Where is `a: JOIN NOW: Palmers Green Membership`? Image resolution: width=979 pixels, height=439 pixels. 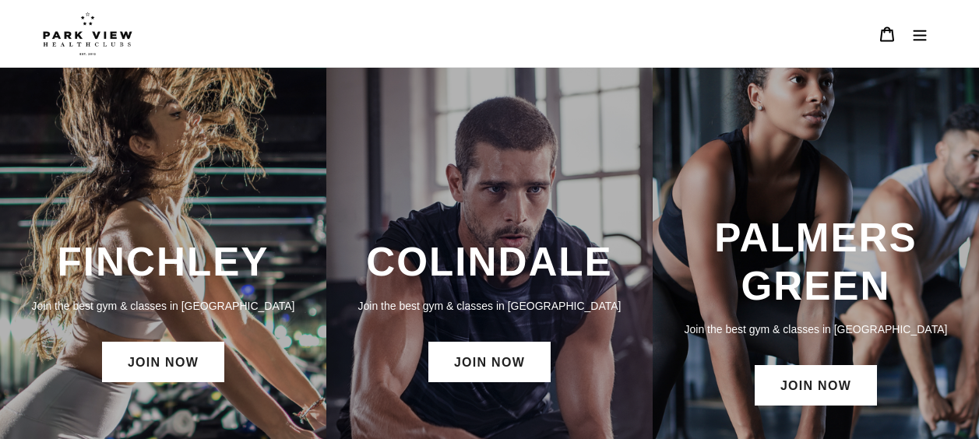 a: JOIN NOW: Palmers Green Membership is located at coordinates (816, 386).